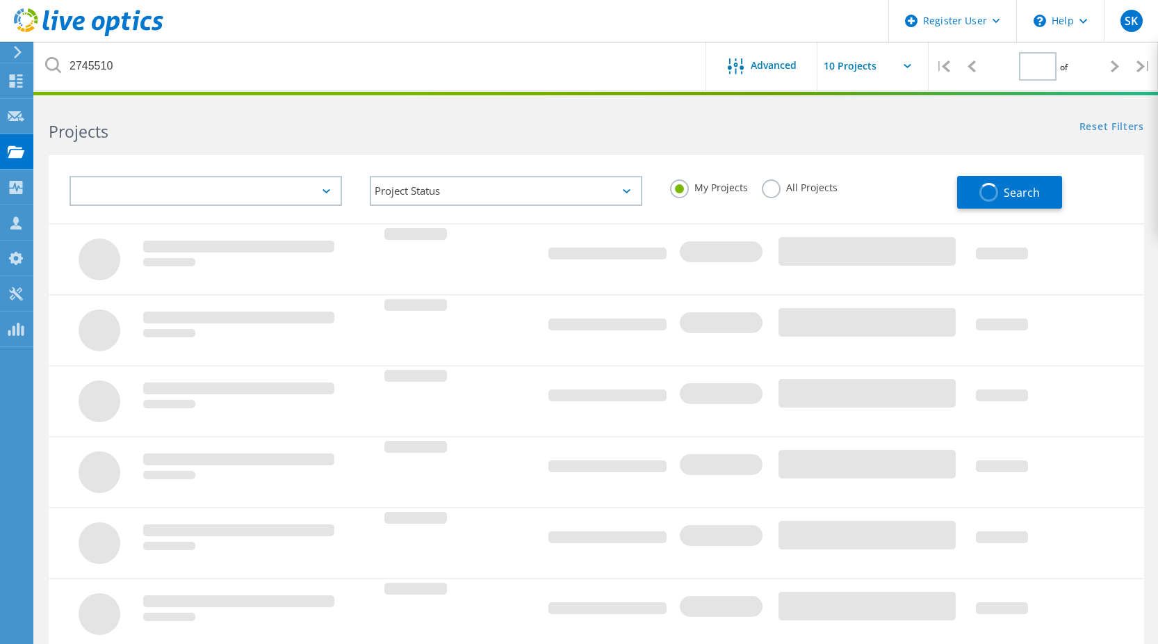 This screenshot has height=644, width=1158. What do you see at coordinates (506, 190) in the screenshot?
I see `div: Project Status` at bounding box center [506, 190].